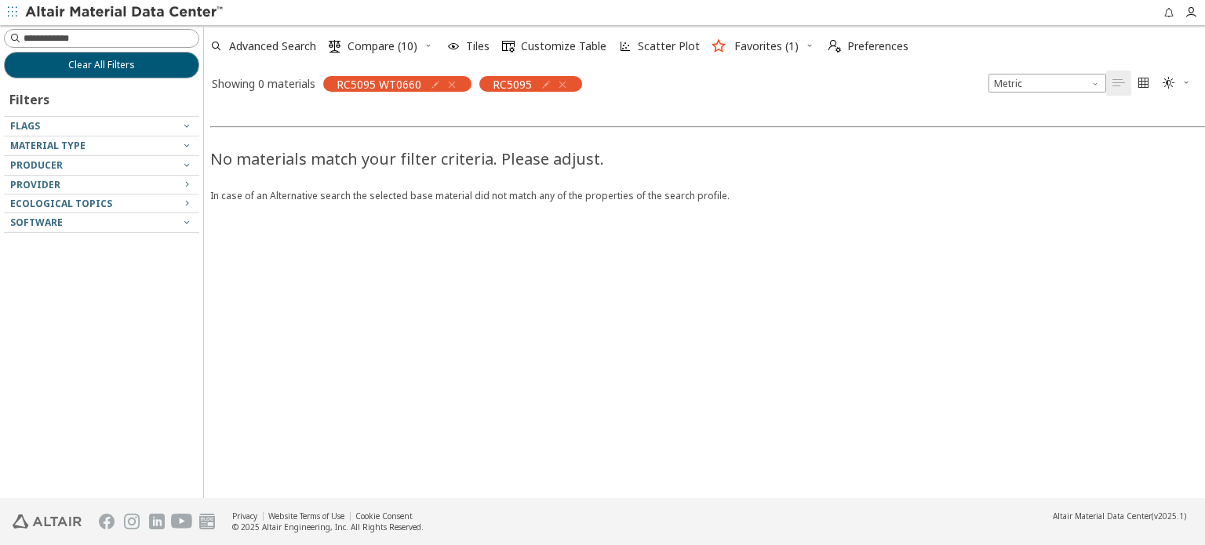 The width and height of the screenshot is (1205, 545). What do you see at coordinates (101, 223) in the screenshot?
I see `button: Software` at bounding box center [101, 223].